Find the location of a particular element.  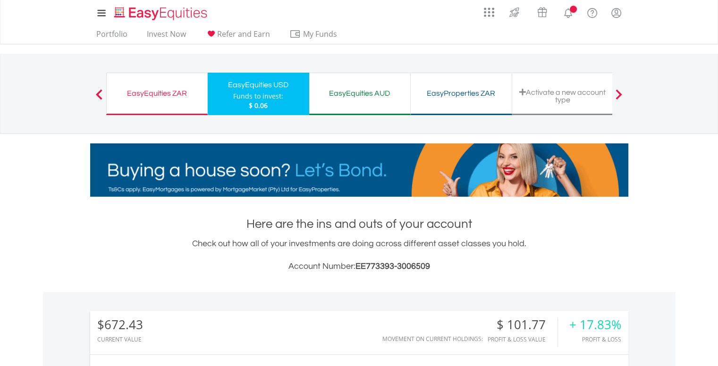

div: $ 101.77 is located at coordinates (523, 325).